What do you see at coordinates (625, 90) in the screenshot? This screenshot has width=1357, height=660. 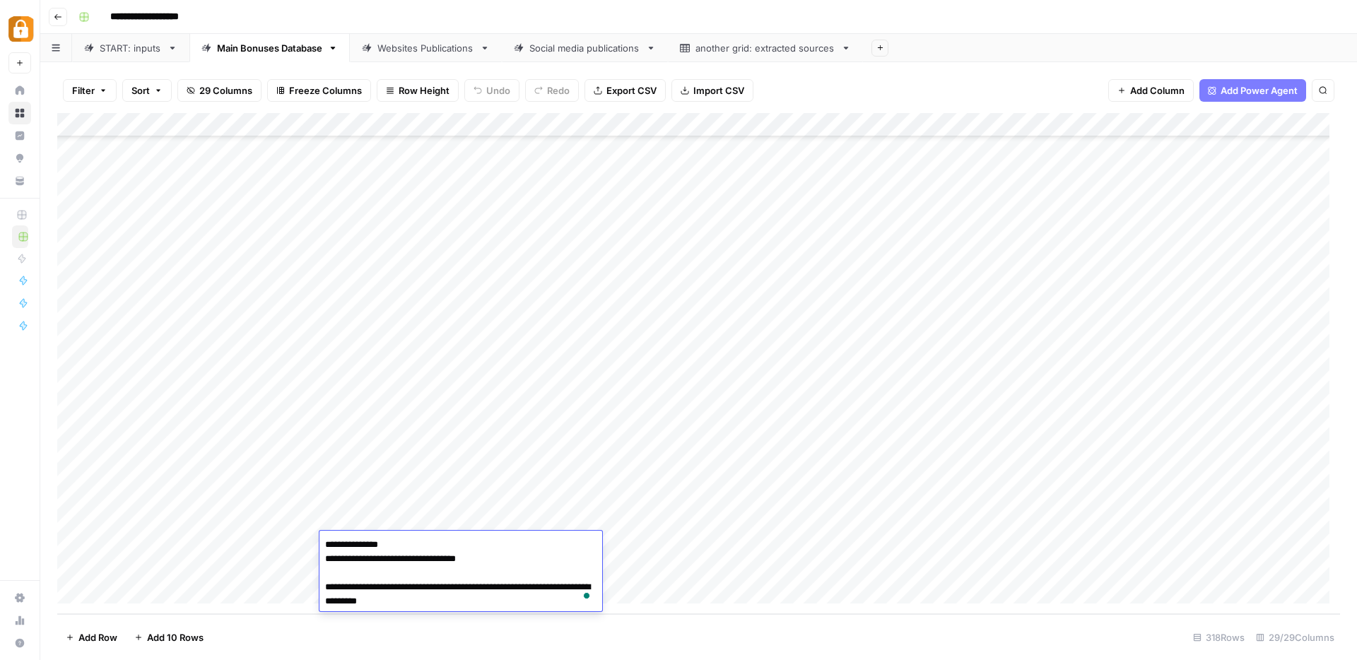 I see `button: Export CSV` at bounding box center [625, 90].